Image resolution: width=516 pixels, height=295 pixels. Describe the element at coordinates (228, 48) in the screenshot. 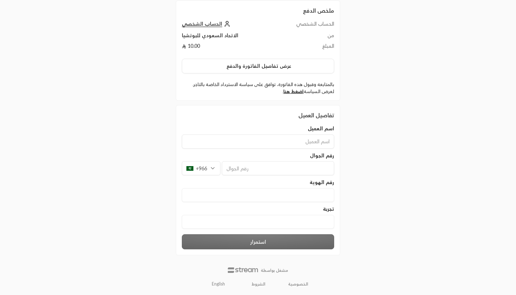

I see `td: 10.00` at that location.